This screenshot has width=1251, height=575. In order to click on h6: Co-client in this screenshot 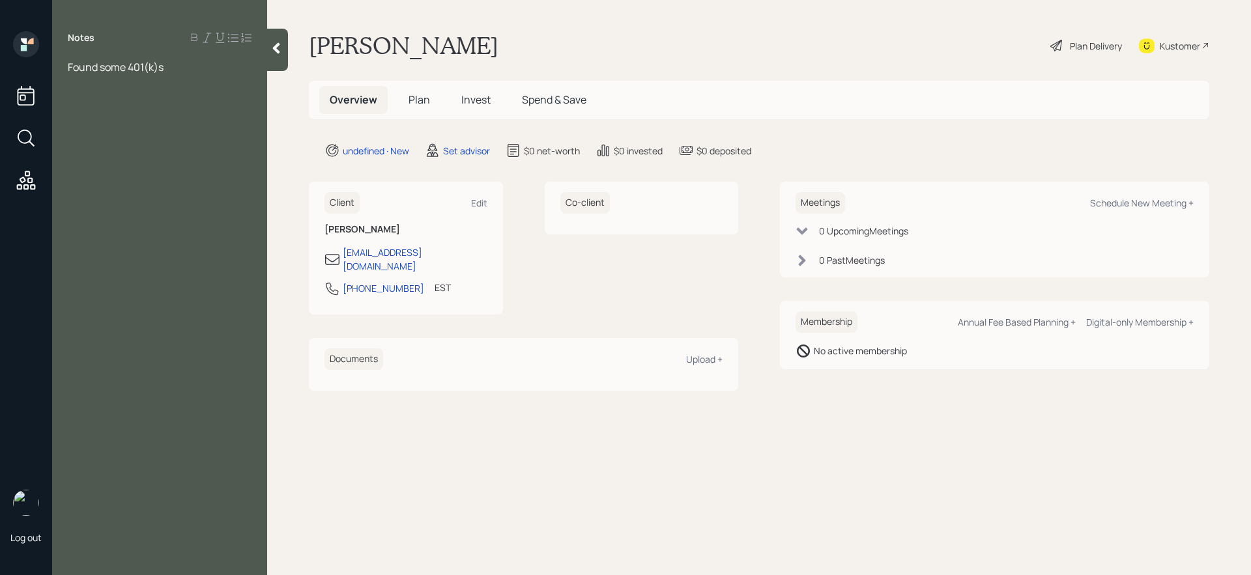, I will do `click(585, 203)`.